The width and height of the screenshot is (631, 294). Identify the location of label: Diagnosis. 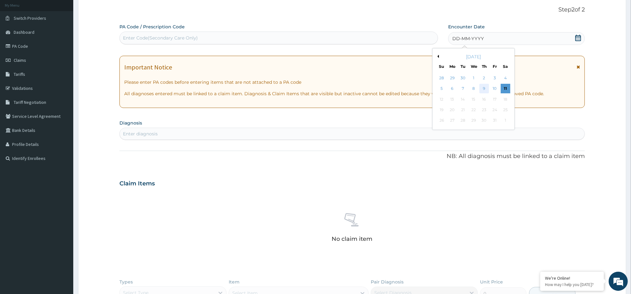
(131, 123).